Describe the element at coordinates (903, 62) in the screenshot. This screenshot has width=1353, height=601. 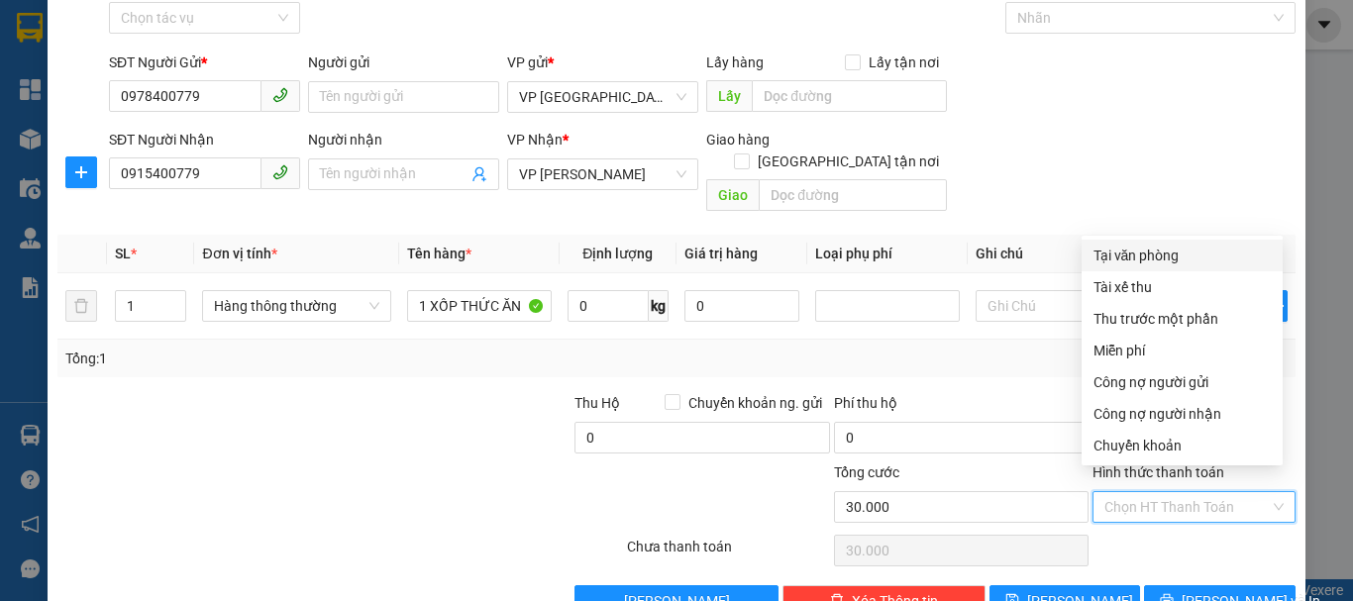
I see `span: Lấy tận nơi` at that location.